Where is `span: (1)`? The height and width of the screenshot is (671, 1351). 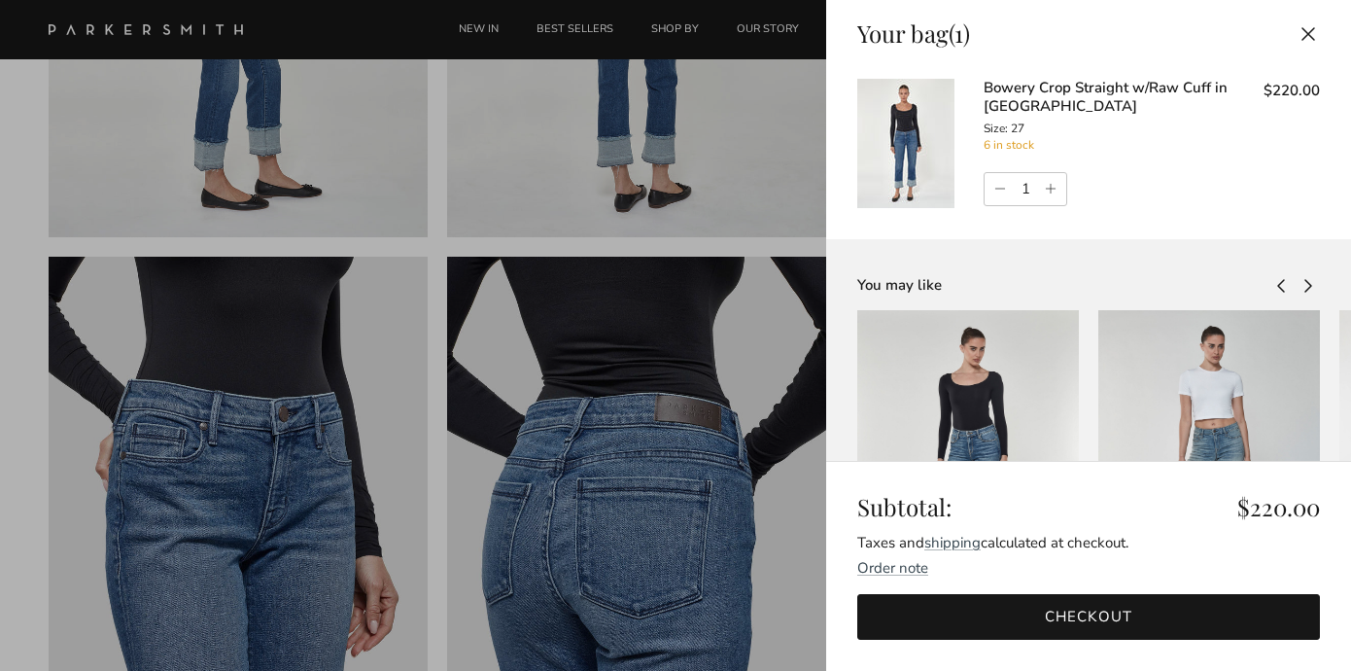
span: (1) is located at coordinates (960, 33).